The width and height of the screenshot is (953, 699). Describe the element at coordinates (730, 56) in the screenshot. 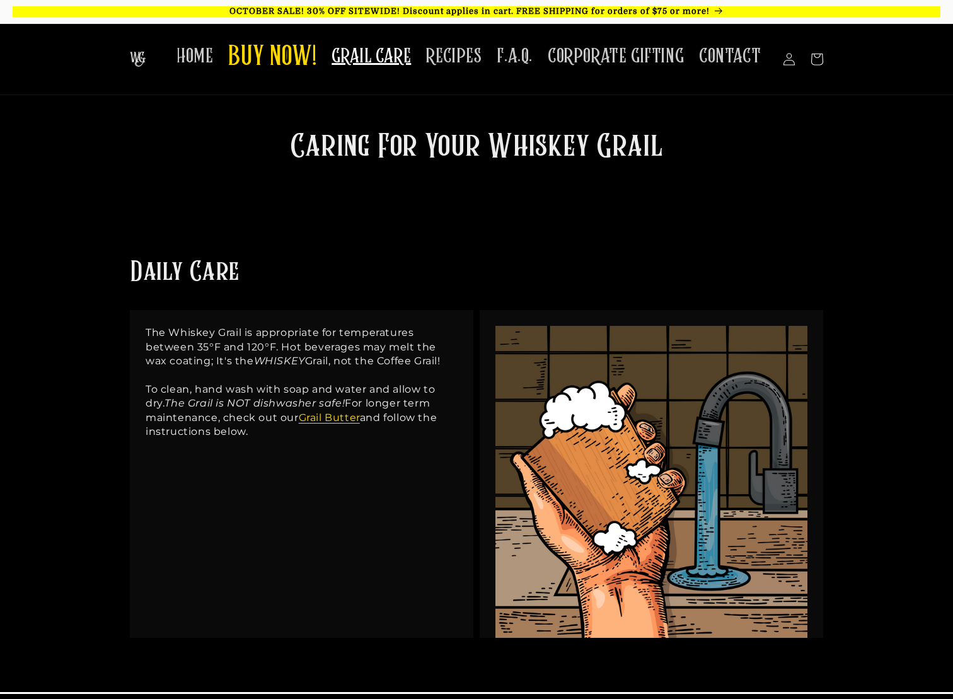

I see `a: CONTACT` at that location.